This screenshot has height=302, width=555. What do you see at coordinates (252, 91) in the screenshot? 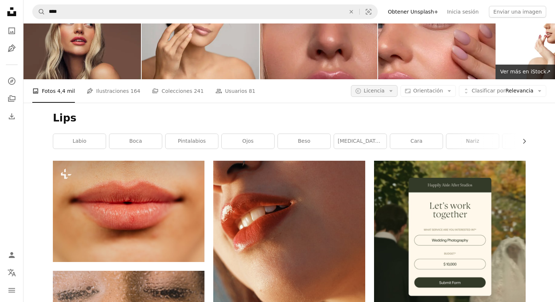
I see `span: 81` at bounding box center [252, 91].